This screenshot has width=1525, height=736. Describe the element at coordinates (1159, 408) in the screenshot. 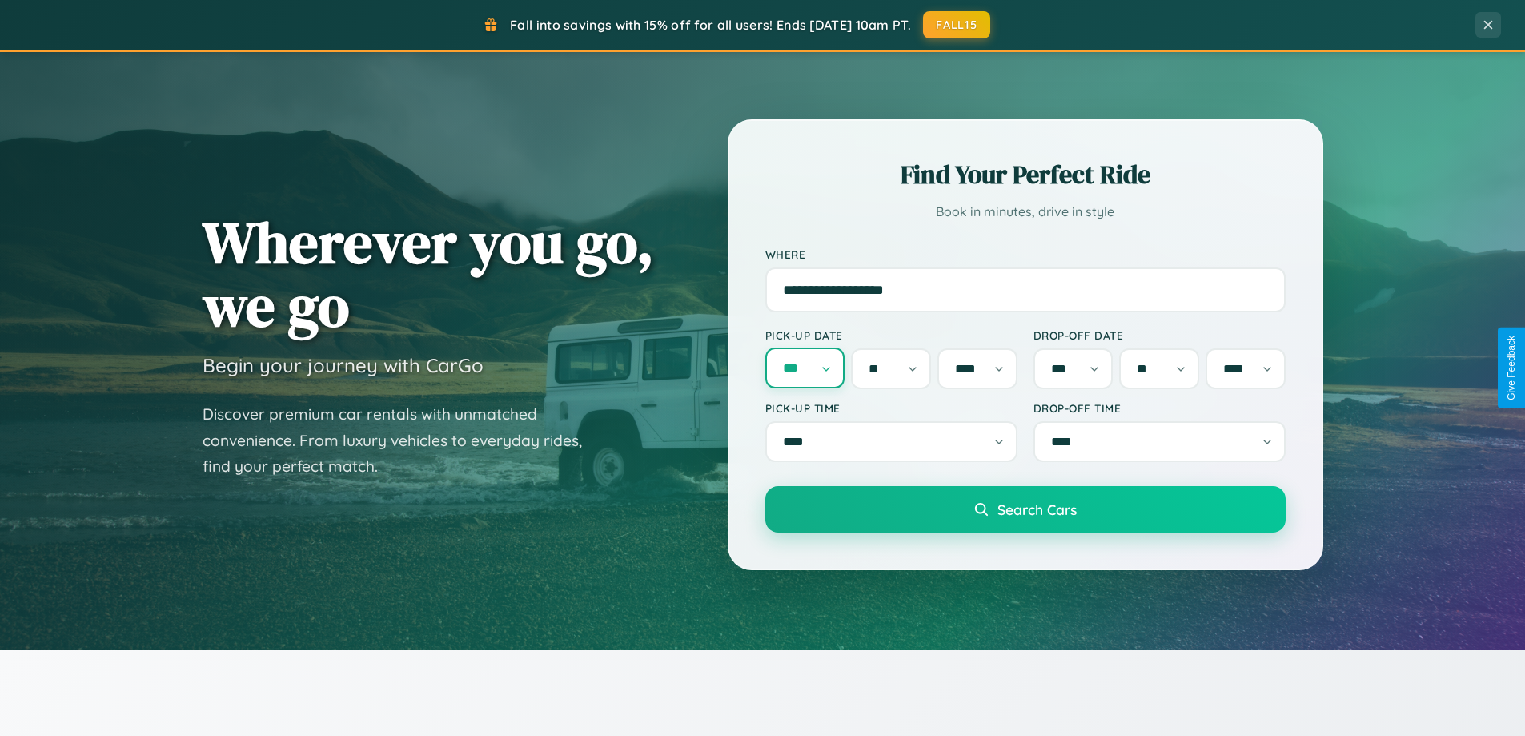

I see `label: Drop-off Time` at that location.